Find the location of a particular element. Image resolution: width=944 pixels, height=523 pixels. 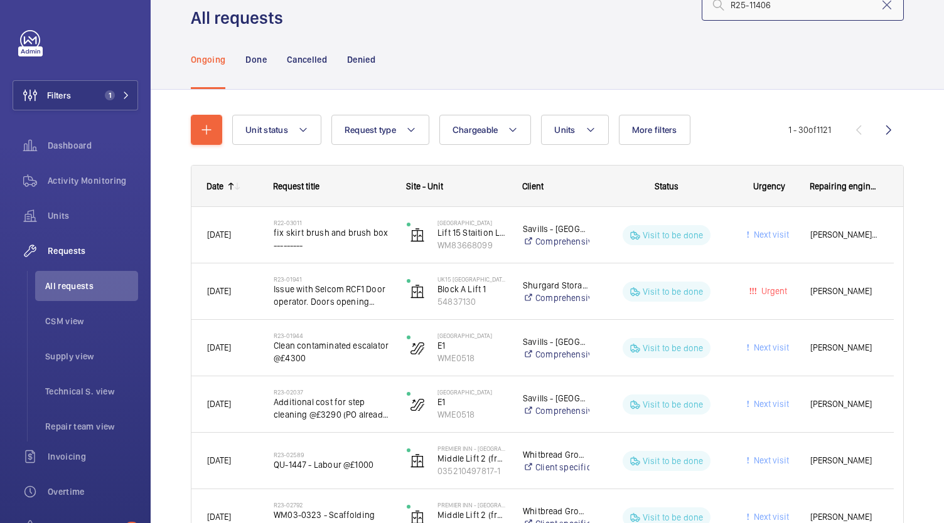

p: Ongoing is located at coordinates (208, 60).